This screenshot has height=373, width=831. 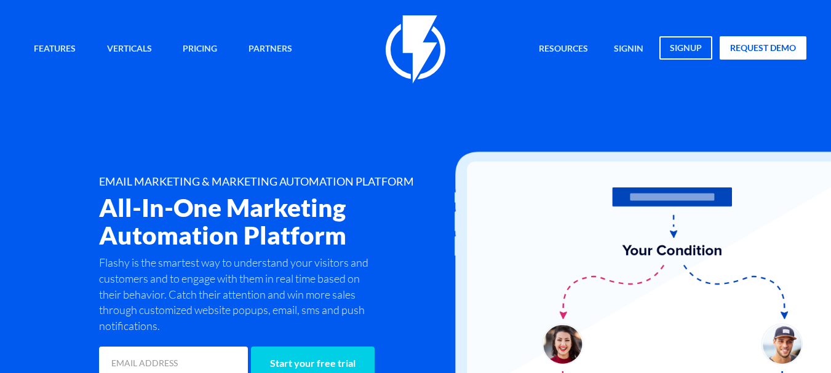 What do you see at coordinates (763, 48) in the screenshot?
I see `a: request demo` at bounding box center [763, 48].